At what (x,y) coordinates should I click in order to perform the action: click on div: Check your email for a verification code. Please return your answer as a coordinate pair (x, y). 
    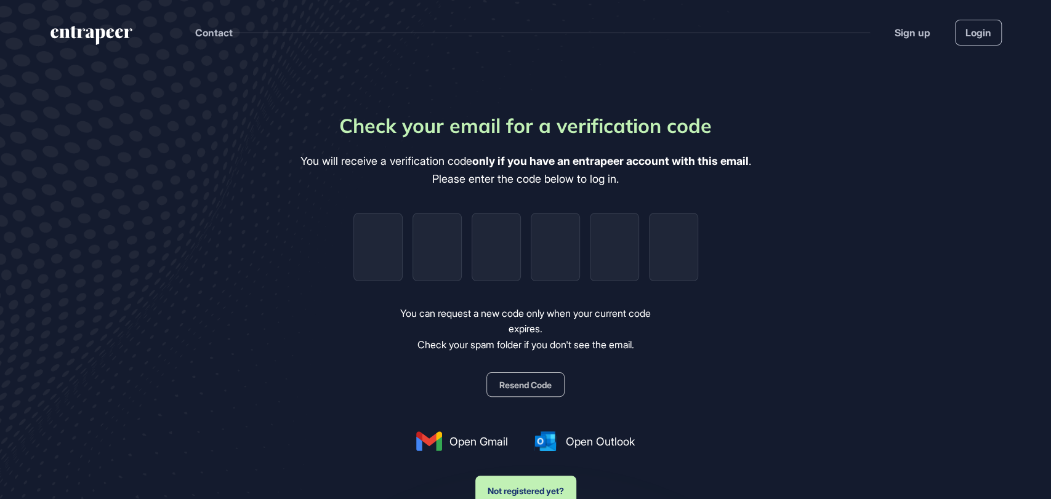
    Looking at the image, I should click on (525, 126).